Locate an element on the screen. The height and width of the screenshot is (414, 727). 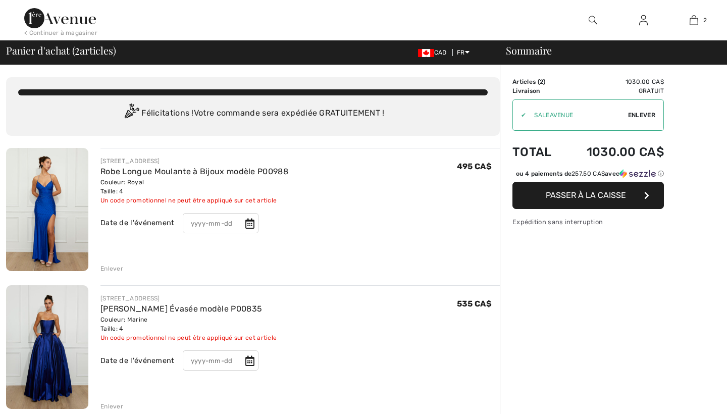
input: Code promo is located at coordinates (577, 115).